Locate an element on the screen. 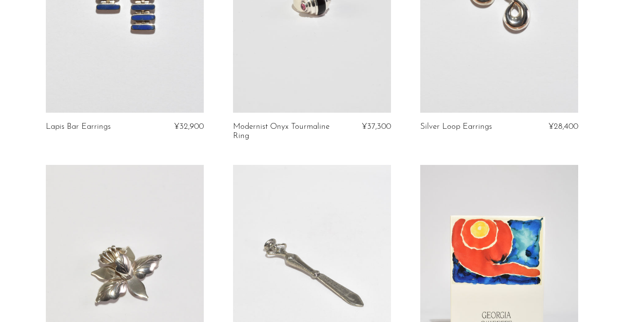 The width and height of the screenshot is (624, 322). a: Lapis Bar Earrings is located at coordinates (78, 127).